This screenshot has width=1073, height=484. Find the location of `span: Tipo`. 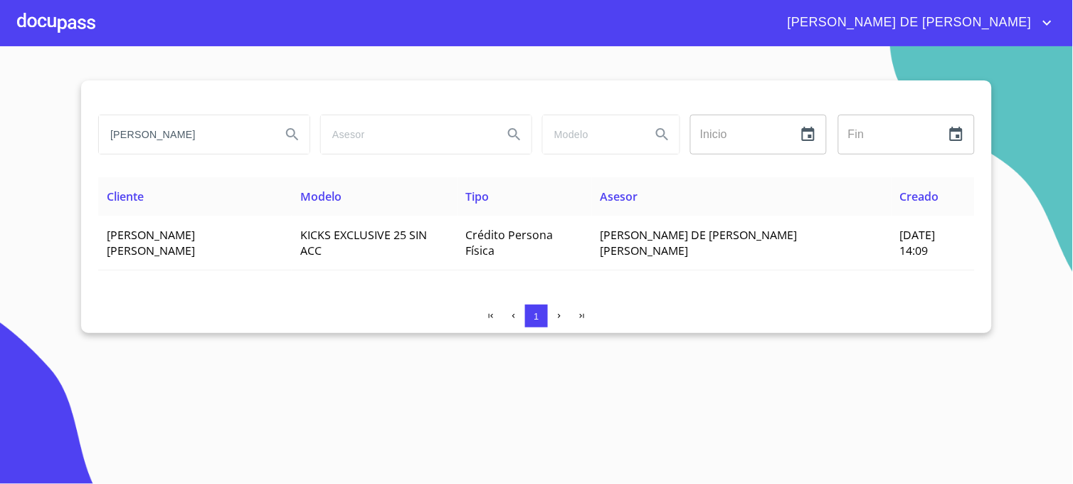

span: Tipo is located at coordinates (478, 196).